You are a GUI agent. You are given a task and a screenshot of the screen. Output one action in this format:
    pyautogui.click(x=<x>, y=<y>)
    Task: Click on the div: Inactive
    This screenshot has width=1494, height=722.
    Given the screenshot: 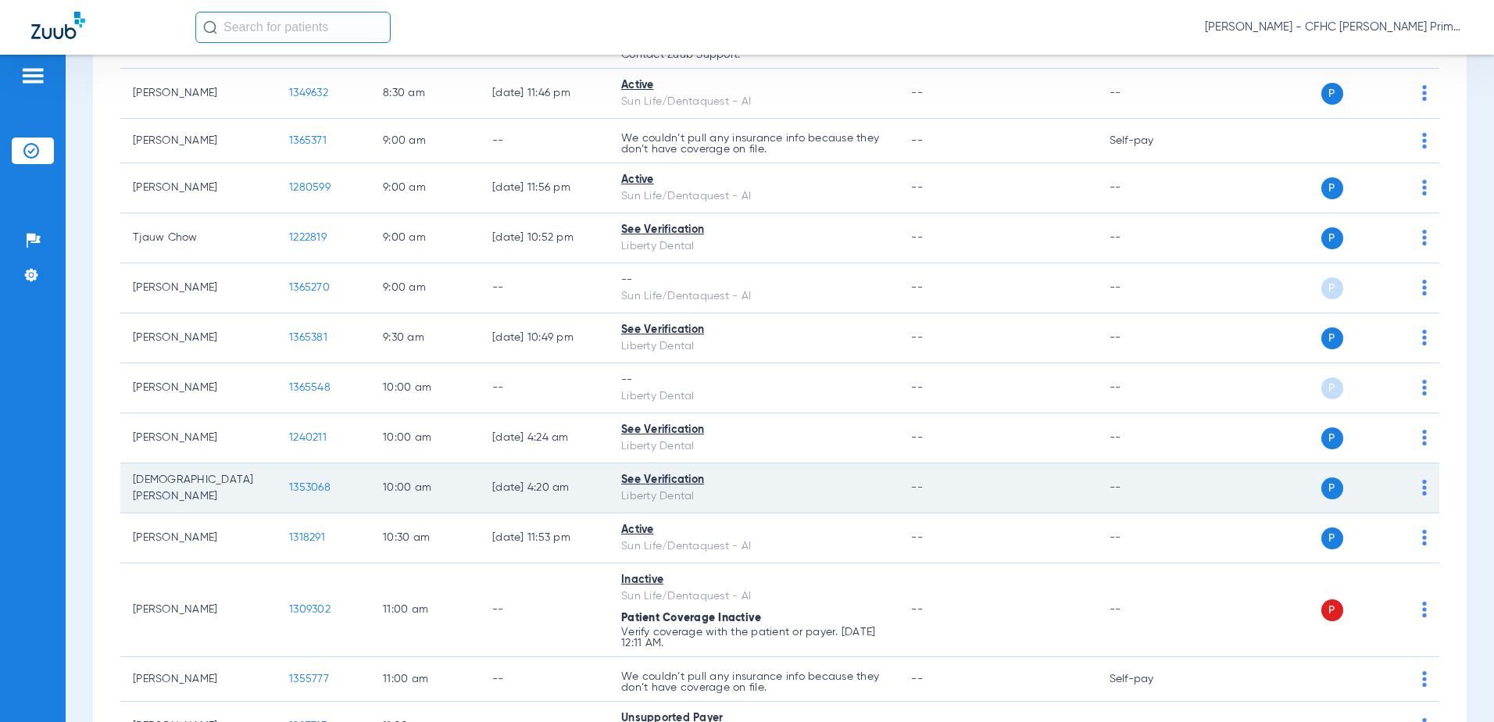 What is the action you would take?
    pyautogui.click(x=753, y=580)
    